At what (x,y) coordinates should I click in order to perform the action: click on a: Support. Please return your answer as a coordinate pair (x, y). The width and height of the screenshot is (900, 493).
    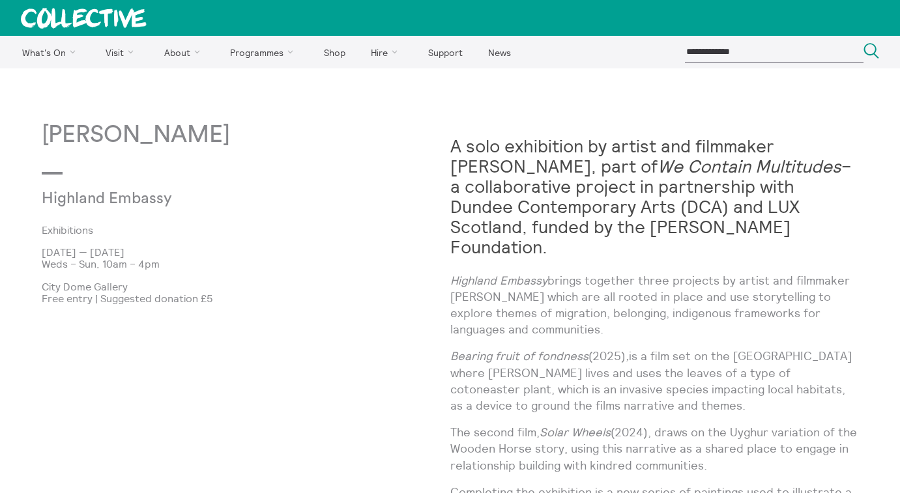
    Looking at the image, I should click on (445, 52).